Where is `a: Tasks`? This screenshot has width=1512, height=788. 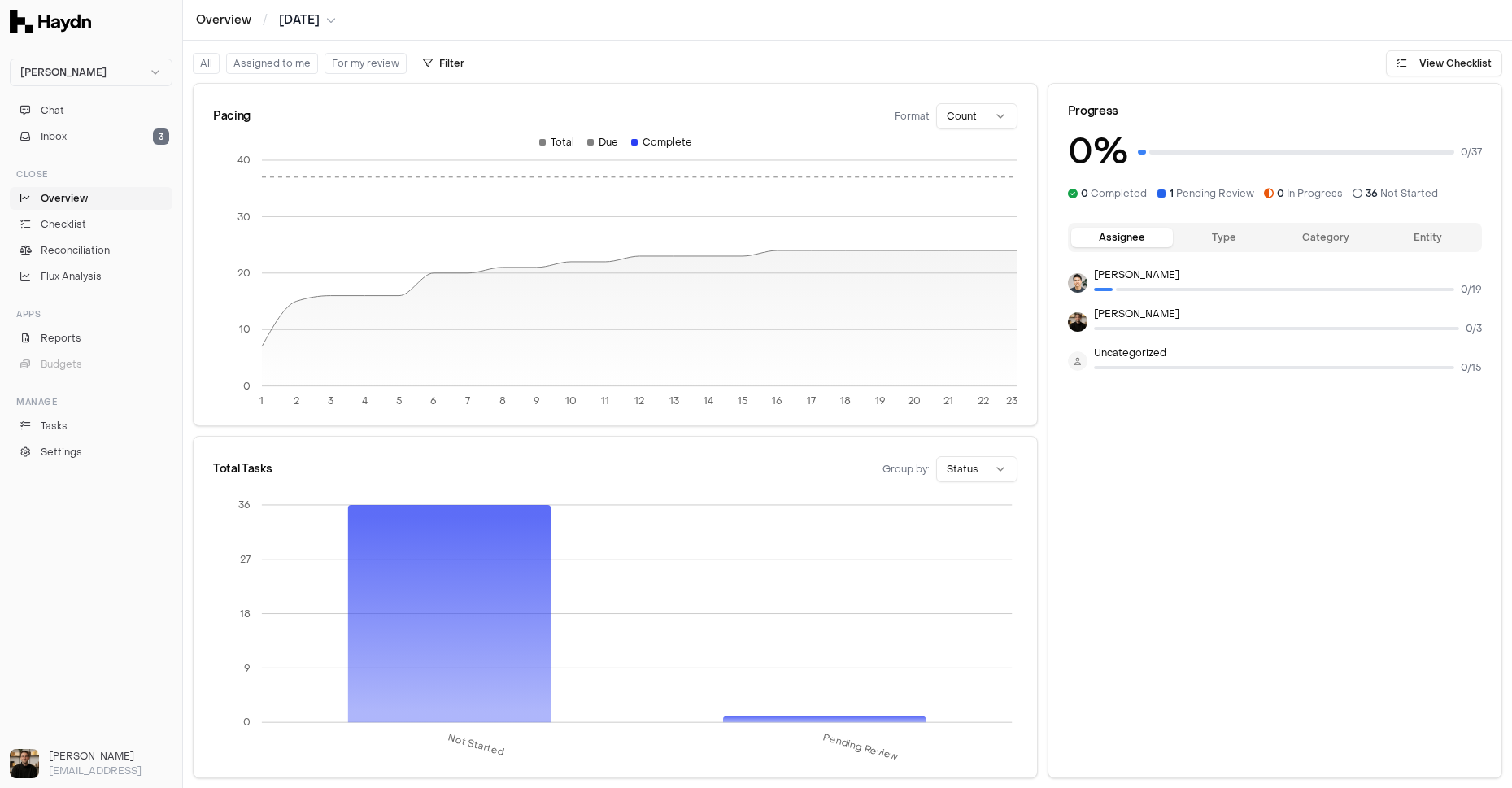 a: Tasks is located at coordinates (92, 427).